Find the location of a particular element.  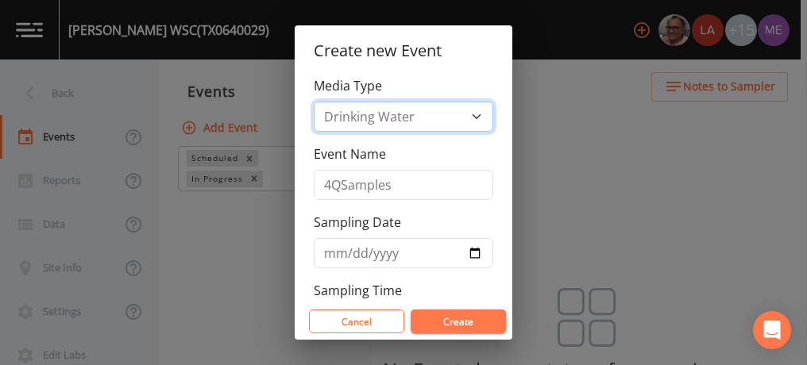

div: Open Intercom Messenger is located at coordinates (772, 330).